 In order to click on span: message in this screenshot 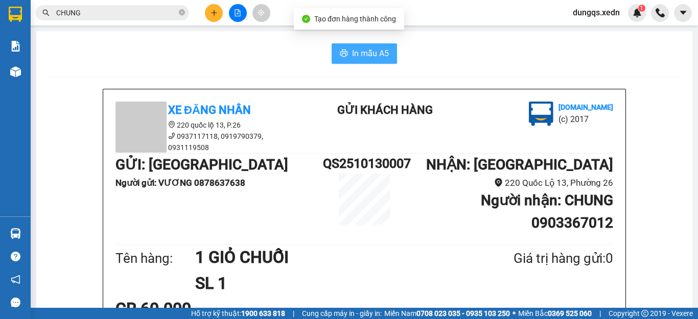, I will do `click(15, 303)`.